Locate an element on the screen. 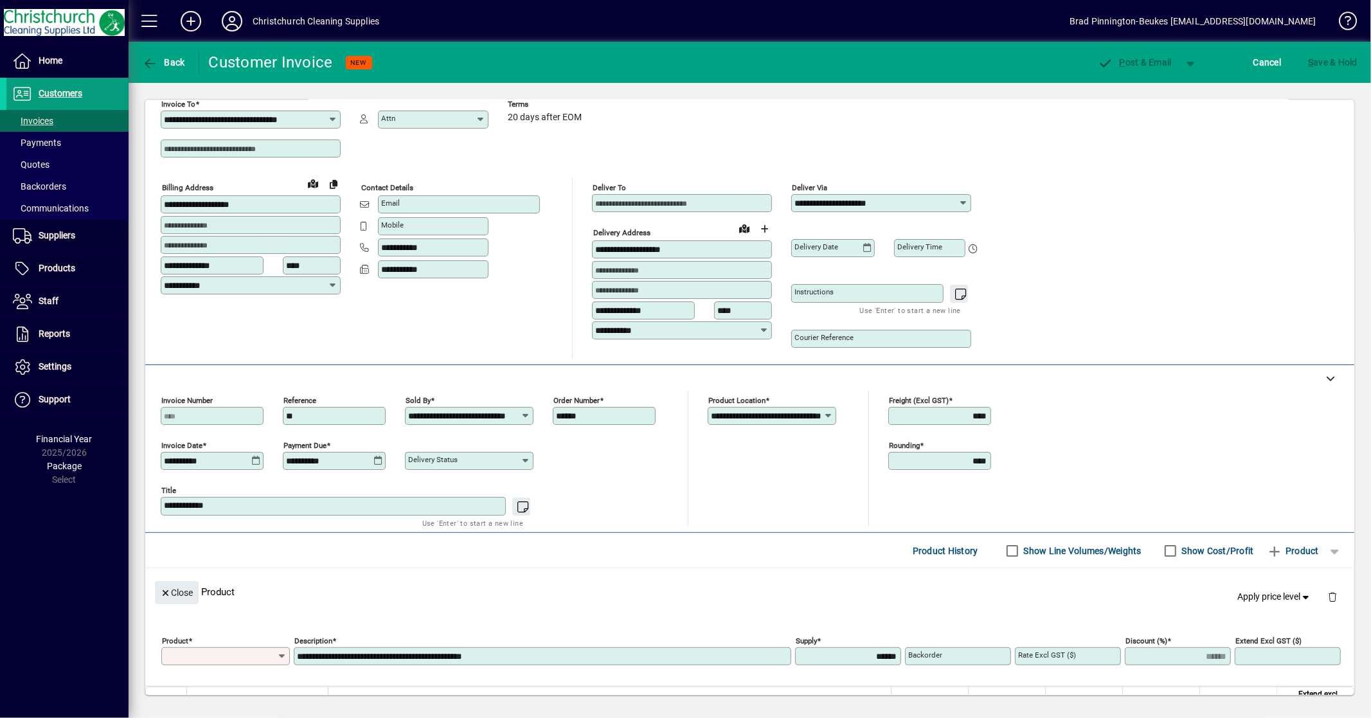  a: Support is located at coordinates (67, 400).